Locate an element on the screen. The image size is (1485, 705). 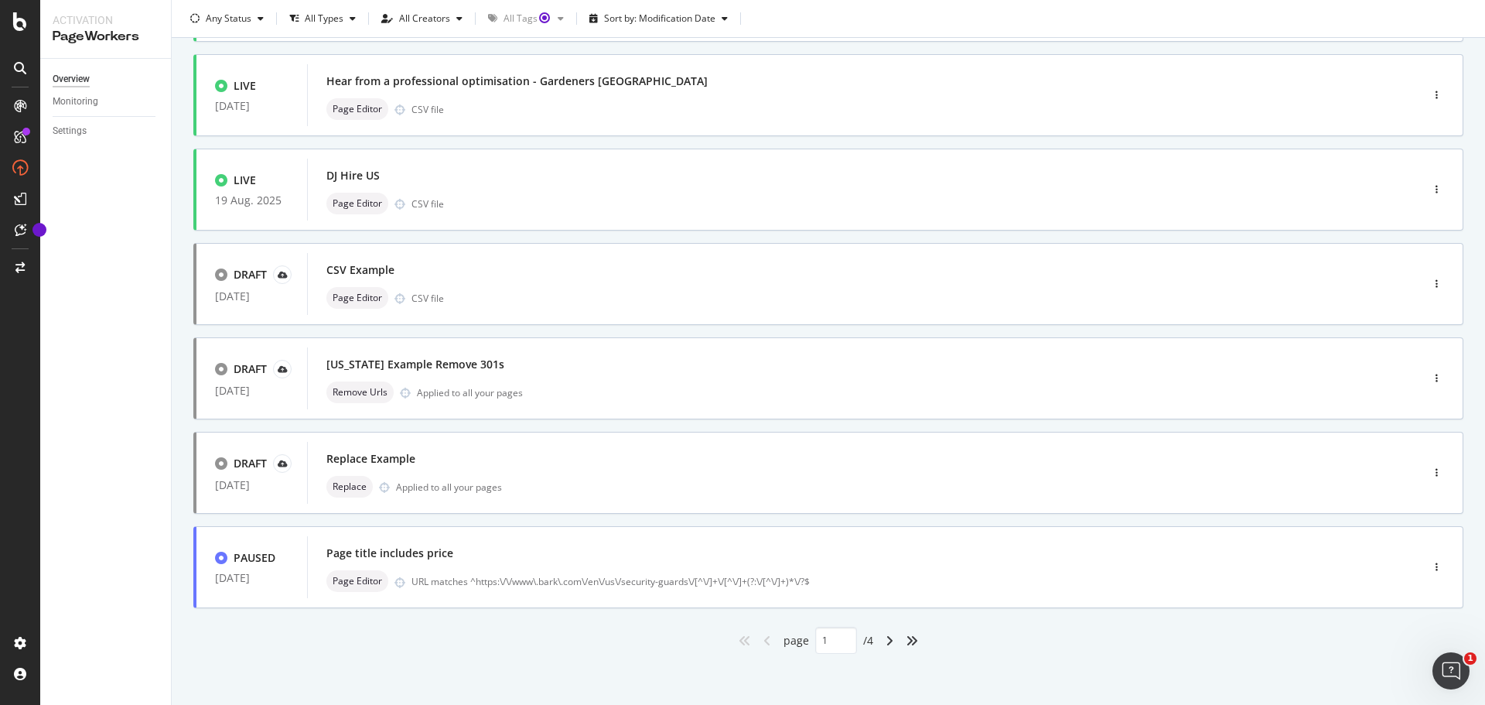
div: Replace Example is located at coordinates (371, 459).